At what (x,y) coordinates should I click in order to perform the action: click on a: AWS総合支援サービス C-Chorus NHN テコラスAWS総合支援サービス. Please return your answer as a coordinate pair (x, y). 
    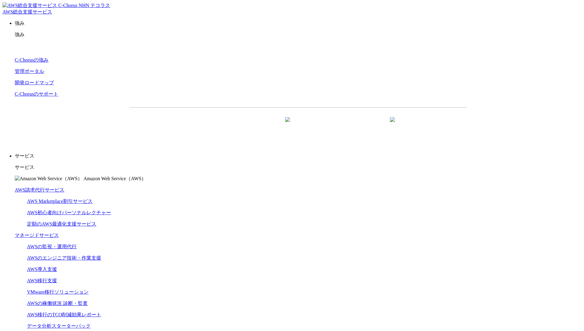
    Looking at the image, I should click on (56, 9).